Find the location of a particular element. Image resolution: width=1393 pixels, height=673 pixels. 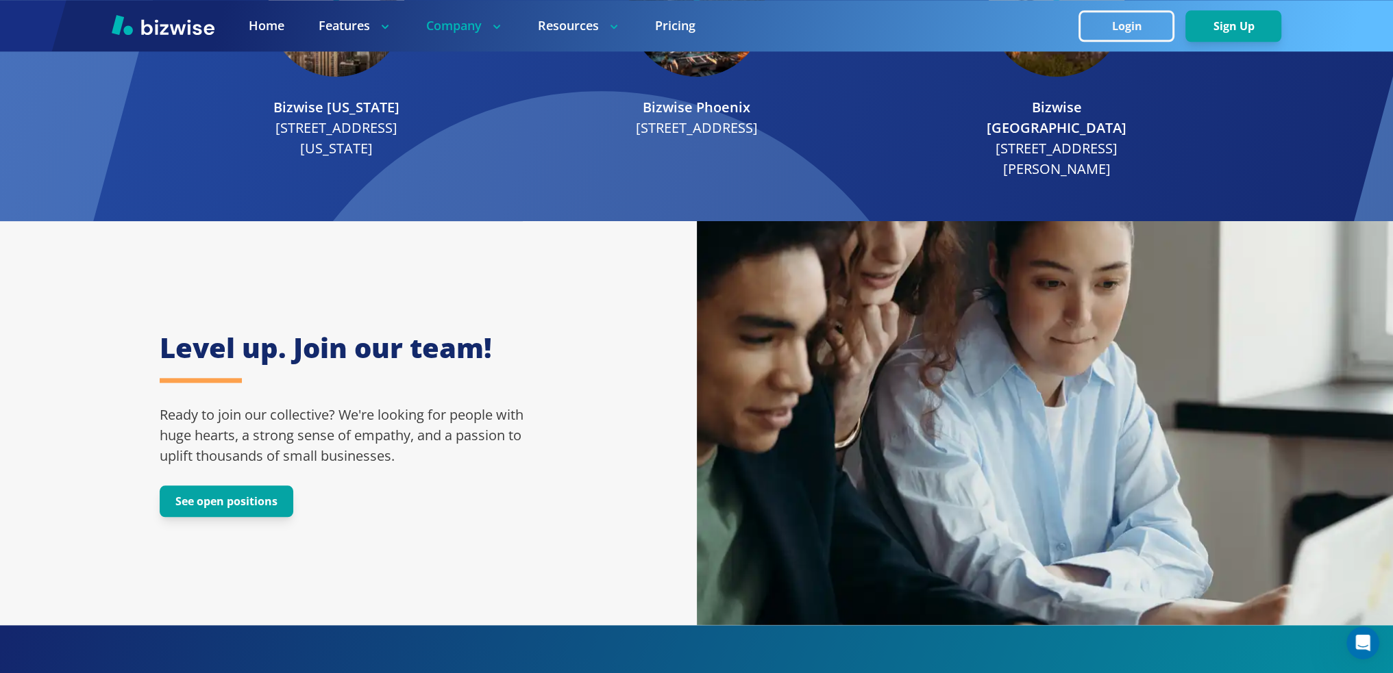

a: Login is located at coordinates (1132, 26).